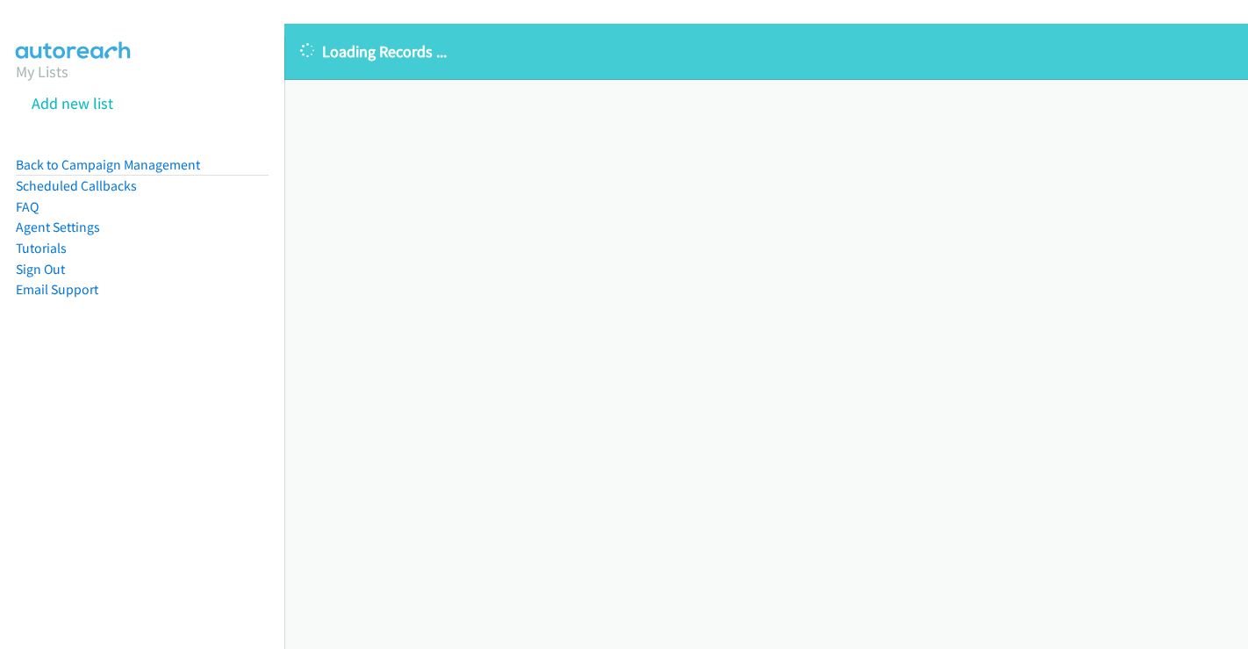 The image size is (1248, 649). Describe the element at coordinates (72, 103) in the screenshot. I see `a: Add new list` at that location.